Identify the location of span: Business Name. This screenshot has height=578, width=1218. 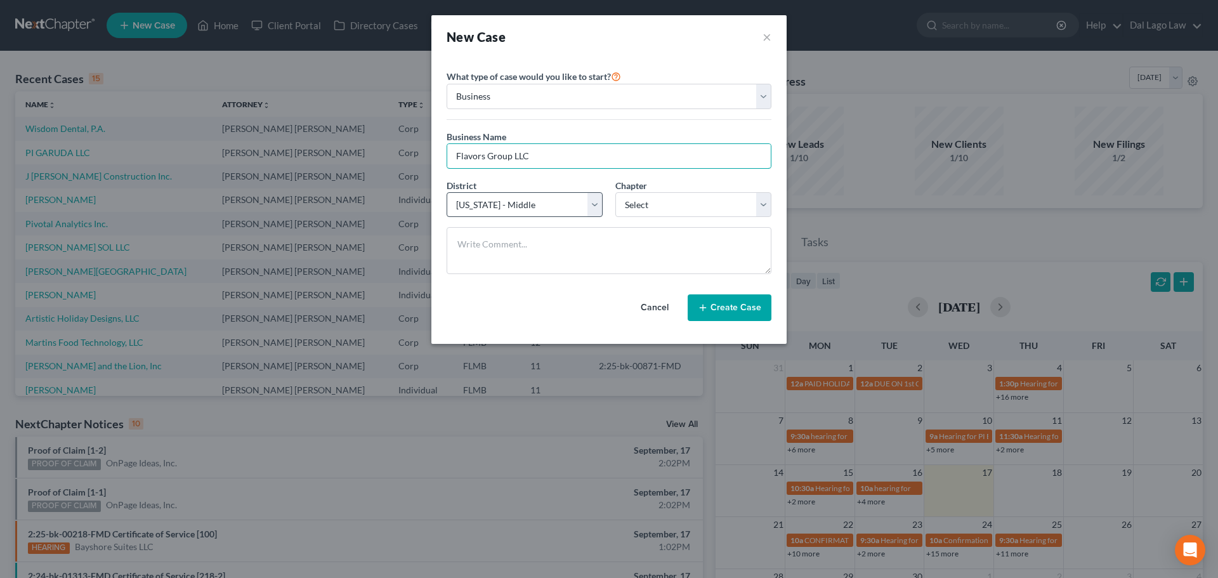
(476, 136).